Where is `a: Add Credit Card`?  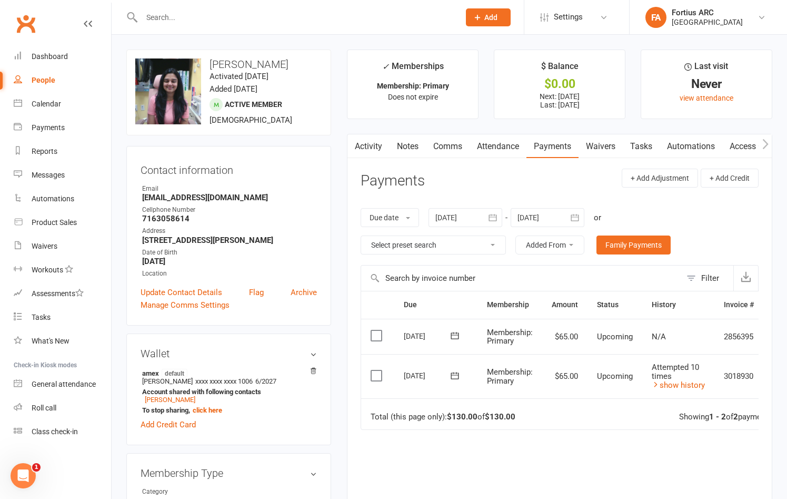
a: Add Credit Card is located at coordinates (168, 424).